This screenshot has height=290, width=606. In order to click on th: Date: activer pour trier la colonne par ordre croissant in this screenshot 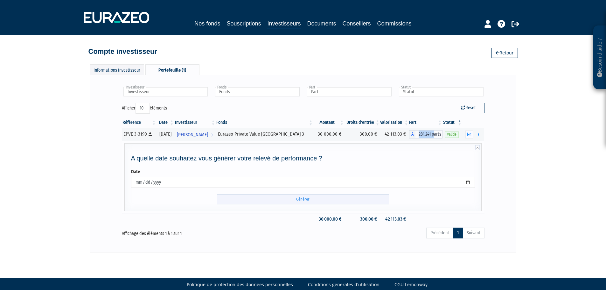, I will do `click(165, 122)`.